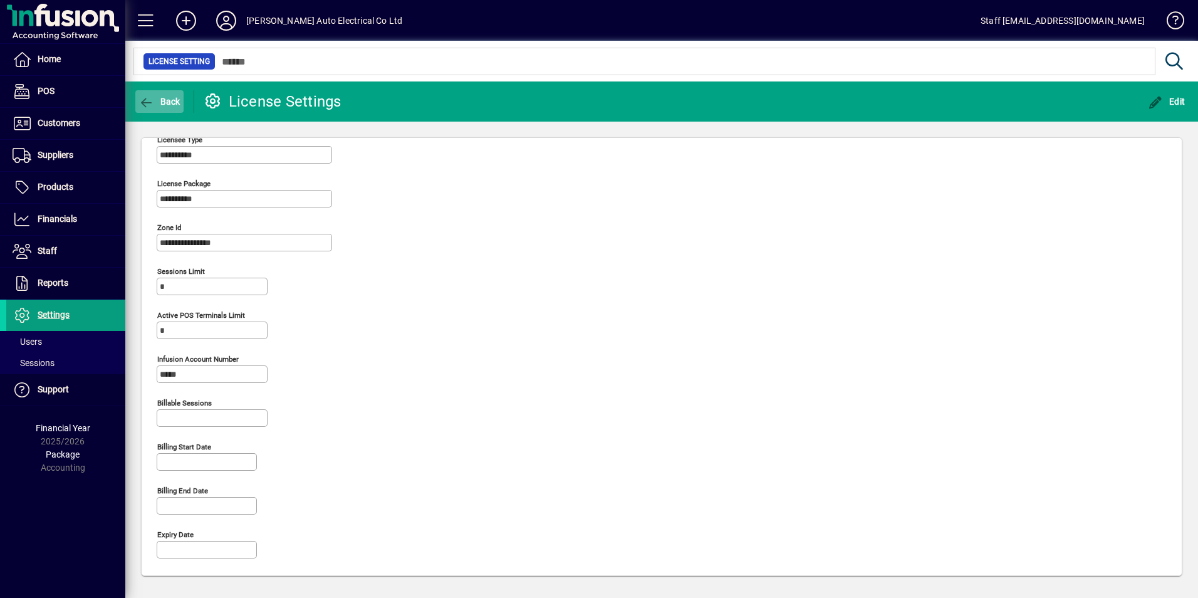 The image size is (1198, 598). What do you see at coordinates (180, 140) in the screenshot?
I see `mat-label: Licensee Type` at bounding box center [180, 140].